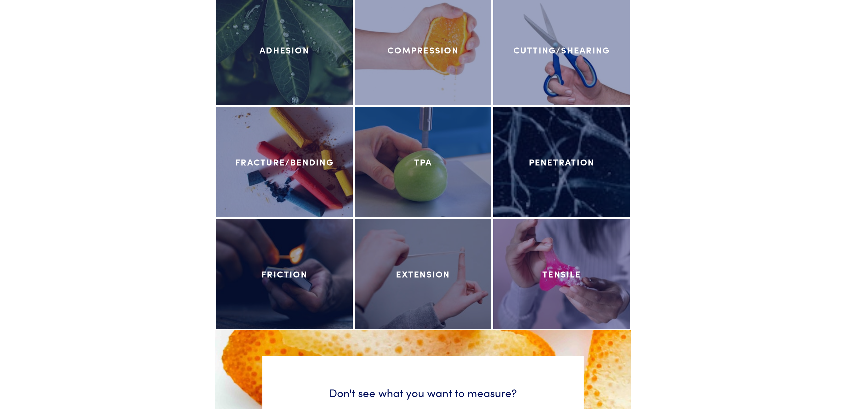 The width and height of the screenshot is (846, 409). I want to click on h4: Extension, so click(423, 274).